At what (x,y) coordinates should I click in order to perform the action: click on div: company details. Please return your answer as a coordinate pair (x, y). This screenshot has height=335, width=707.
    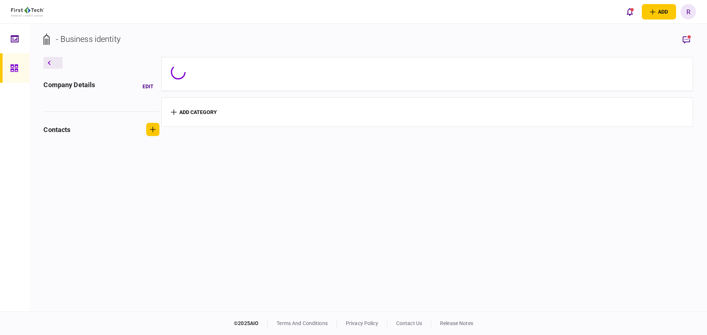
    Looking at the image, I should click on (69, 87).